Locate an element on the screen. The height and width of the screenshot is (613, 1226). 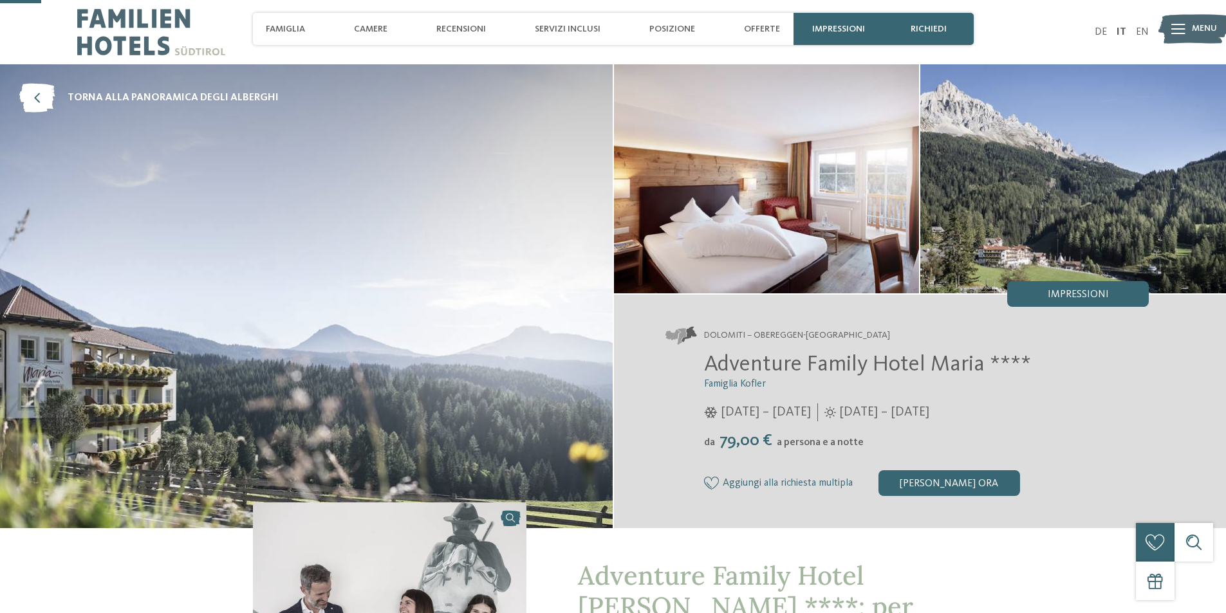
span: Aggiungi alla richiesta multipla is located at coordinates (788, 484).